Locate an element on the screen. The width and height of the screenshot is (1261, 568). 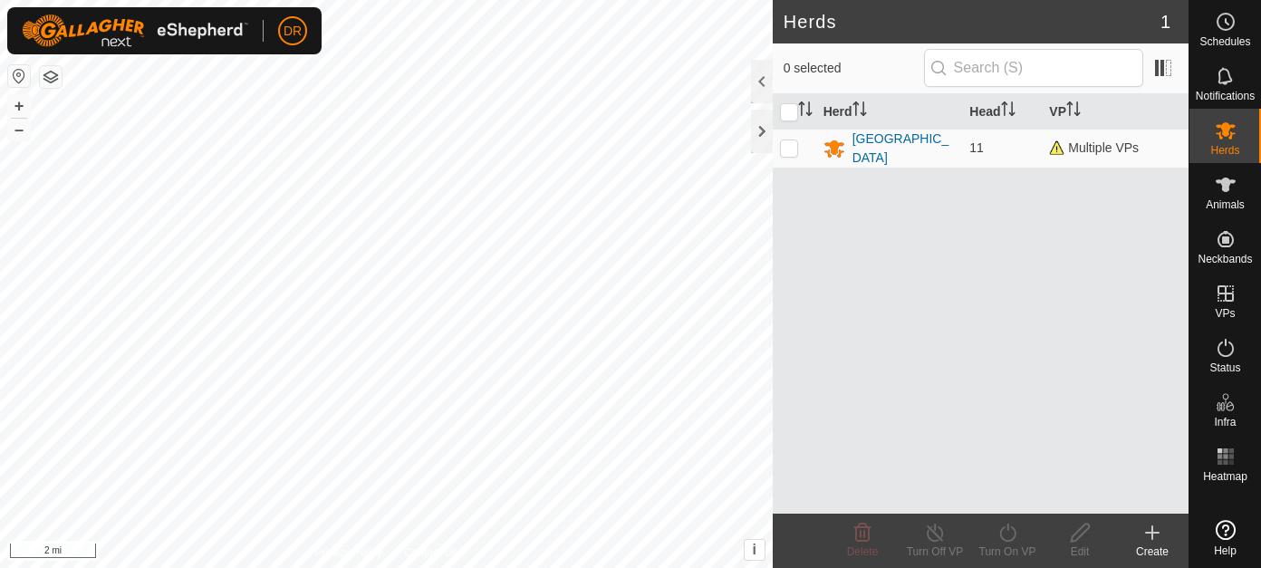
span: Herds is located at coordinates (1225, 150).